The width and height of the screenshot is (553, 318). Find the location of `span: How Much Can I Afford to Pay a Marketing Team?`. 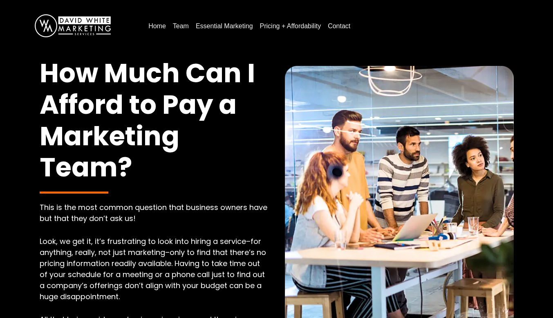

span: How Much Can I Afford to Pay a Marketing Team? is located at coordinates (147, 120).